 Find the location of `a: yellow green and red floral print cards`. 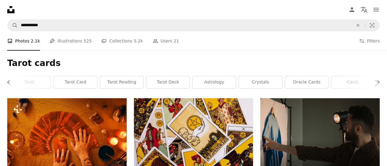

a: yellow green and red floral print cards is located at coordinates (193, 138).